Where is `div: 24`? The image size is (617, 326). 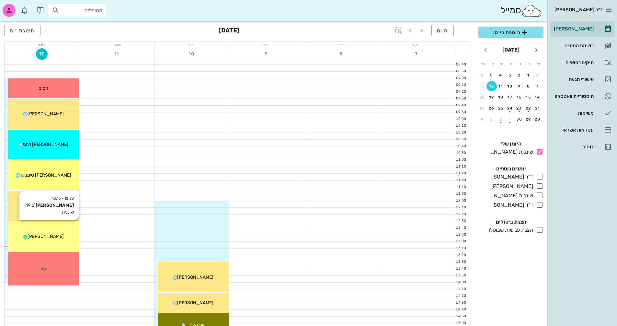
div: 24 is located at coordinates (510, 108).